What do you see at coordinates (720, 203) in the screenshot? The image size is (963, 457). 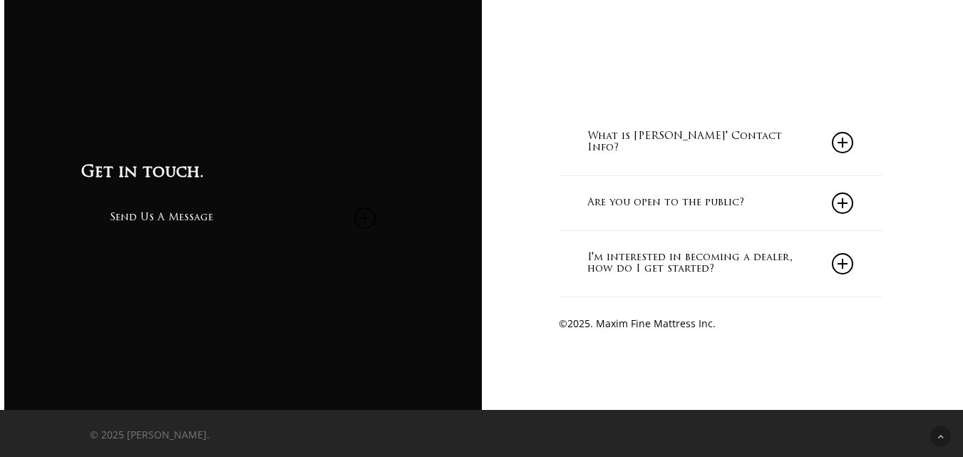 I see `a: Are you open to the public?` at bounding box center [720, 203].